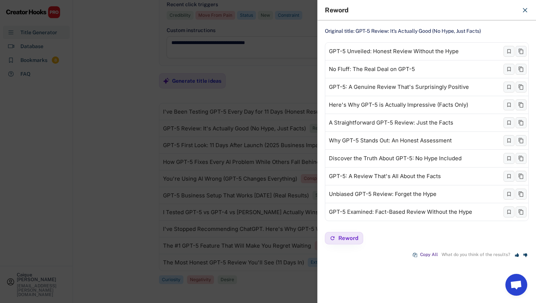 Image resolution: width=536 pixels, height=303 pixels. I want to click on div: Original title: GPT-5 Review: It's Actually Good (No Hype, Just Facts), so click(427, 31).